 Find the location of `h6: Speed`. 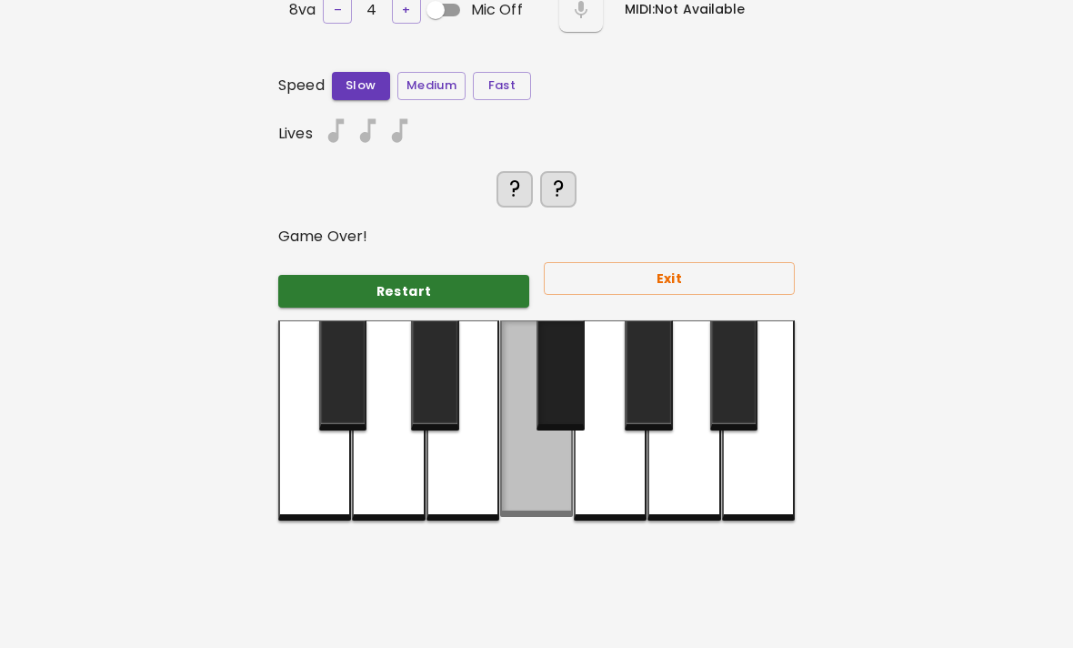

h6: Speed is located at coordinates (301, 86).